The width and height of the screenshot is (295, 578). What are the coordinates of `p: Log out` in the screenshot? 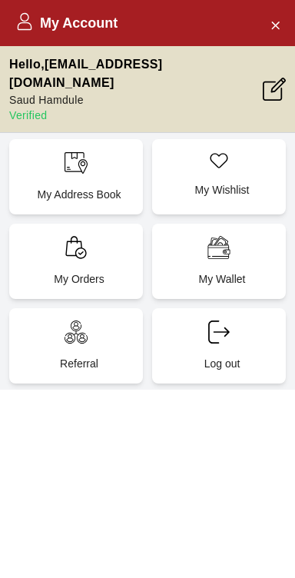 It's located at (222, 363).